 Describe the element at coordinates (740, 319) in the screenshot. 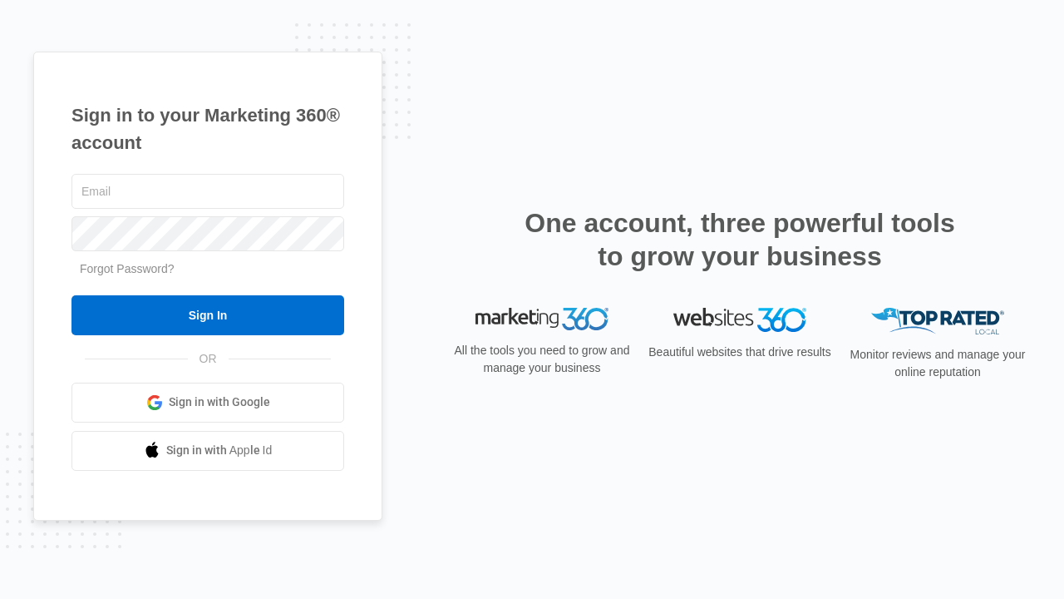

I see `img: Websites 360` at that location.